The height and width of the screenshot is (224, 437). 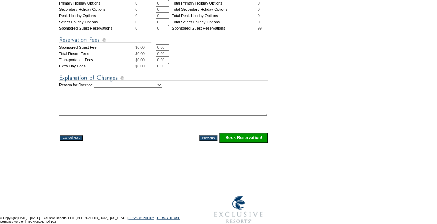 What do you see at coordinates (214, 9) in the screenshot?
I see `td: Total Secondary Holiday Options` at bounding box center [214, 9].